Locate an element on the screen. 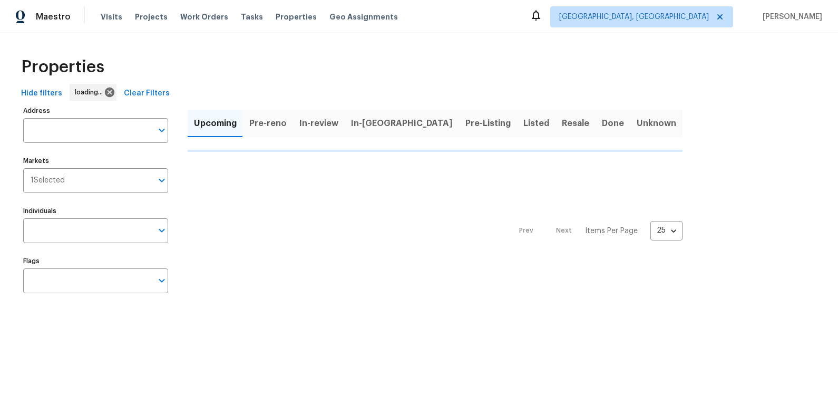 The image size is (838, 414). span: Listed is located at coordinates (536, 123).